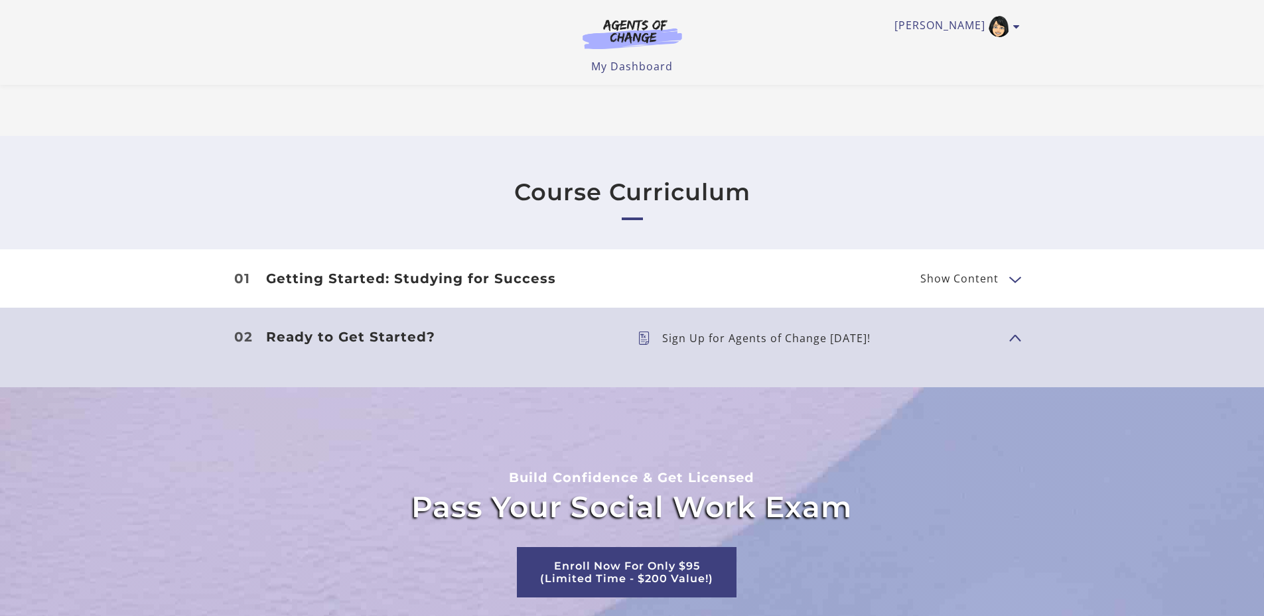 Image resolution: width=1264 pixels, height=616 pixels. I want to click on a: My Dashboard, so click(631, 66).